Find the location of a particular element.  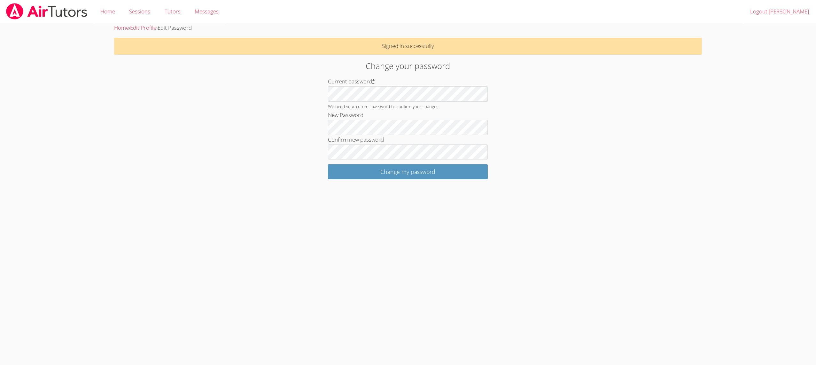

label: Confirm new password is located at coordinates (356, 139).